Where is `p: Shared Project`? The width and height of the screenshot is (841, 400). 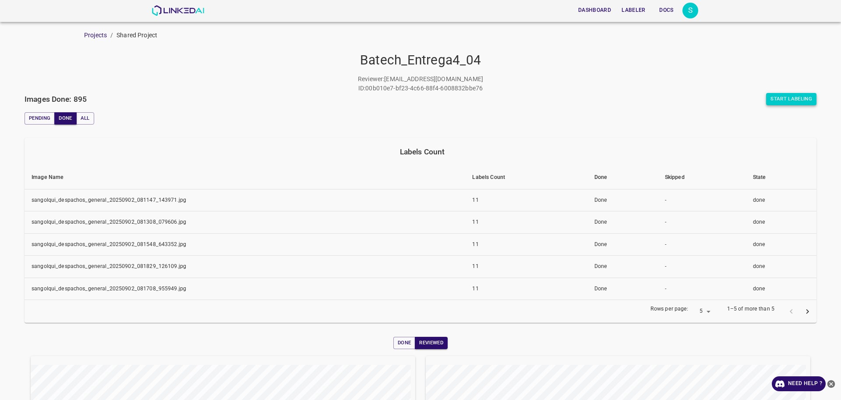
p: Shared Project is located at coordinates (137, 35).